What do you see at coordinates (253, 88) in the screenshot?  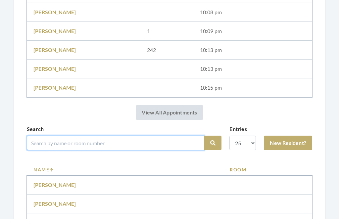 I see `td: 10:15 pm` at bounding box center [253, 88].